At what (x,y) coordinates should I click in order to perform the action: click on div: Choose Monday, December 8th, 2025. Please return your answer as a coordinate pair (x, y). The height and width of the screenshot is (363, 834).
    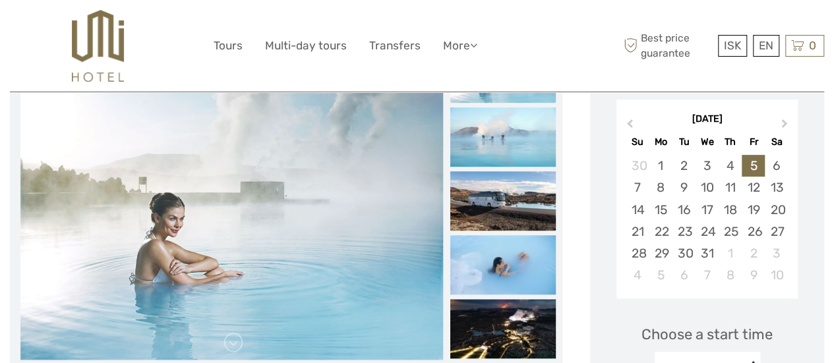
    Looking at the image, I should click on (660, 187).